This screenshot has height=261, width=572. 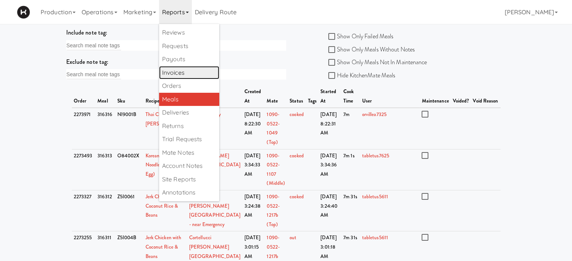 What do you see at coordinates (349, 156) in the screenshot?
I see `span: 7m 1s` at bounding box center [349, 156].